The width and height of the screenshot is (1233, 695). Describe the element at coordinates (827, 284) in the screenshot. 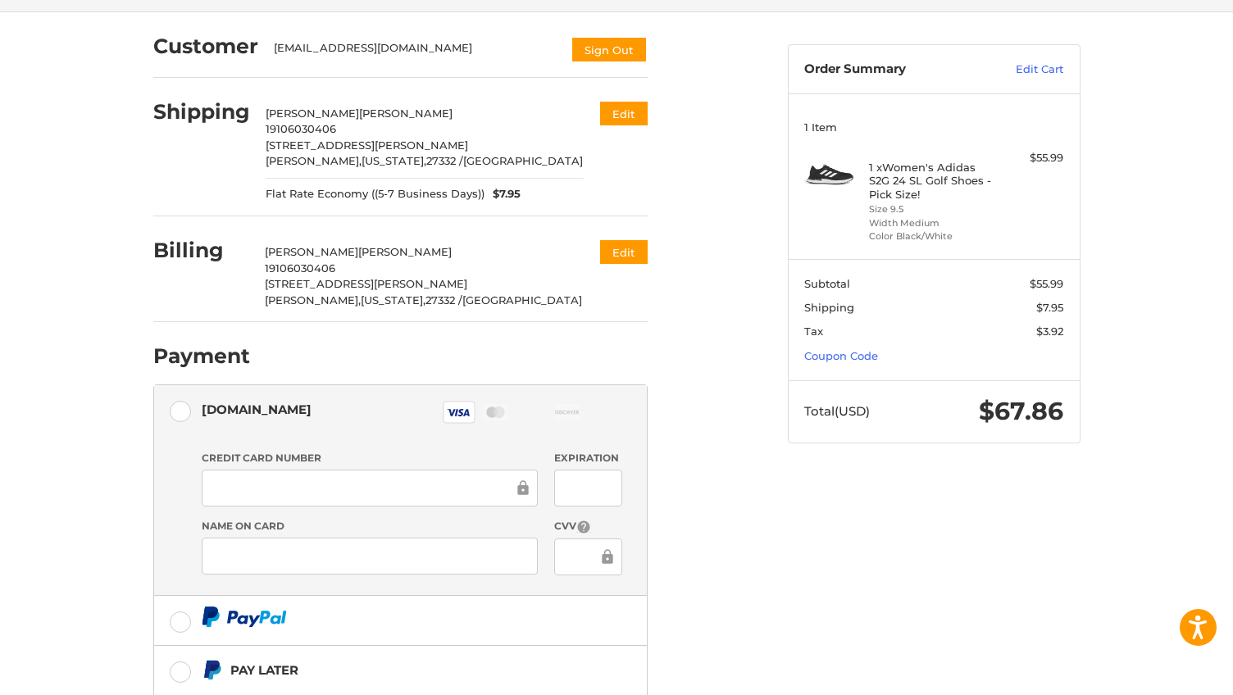

I see `span: Subtotal` at that location.